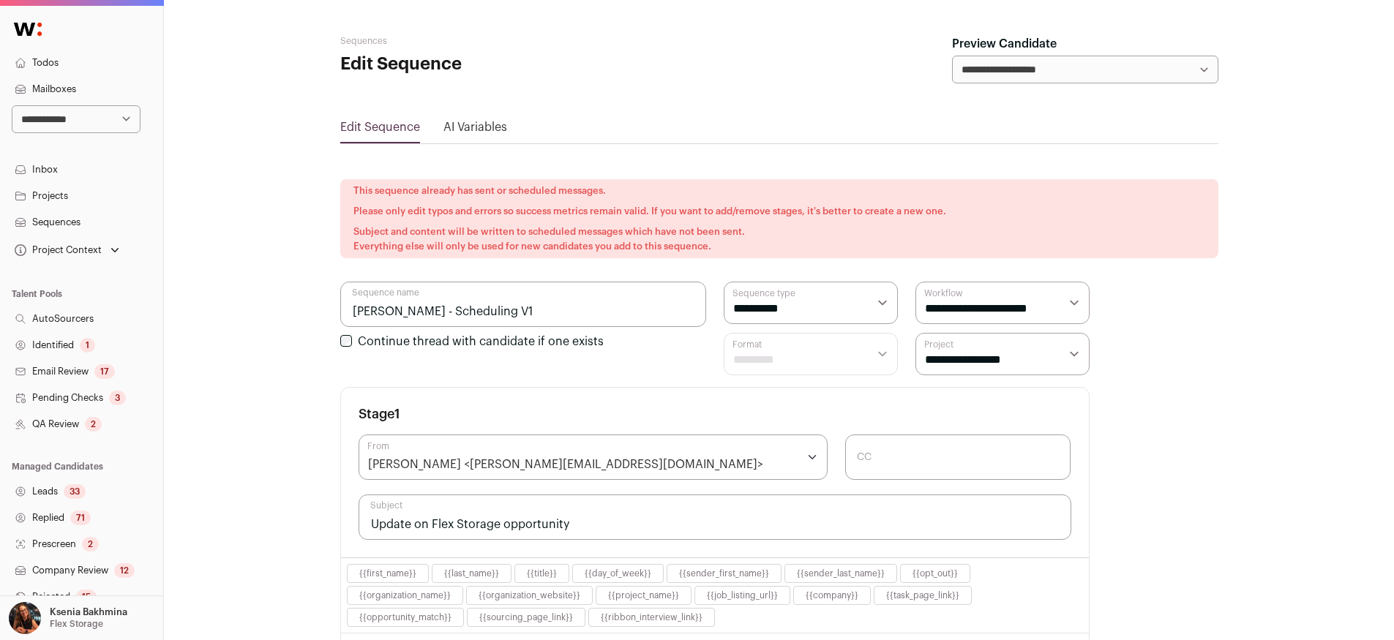 The image size is (1394, 640). What do you see at coordinates (28, 29) in the screenshot?
I see `img: Wellfound` at bounding box center [28, 29].